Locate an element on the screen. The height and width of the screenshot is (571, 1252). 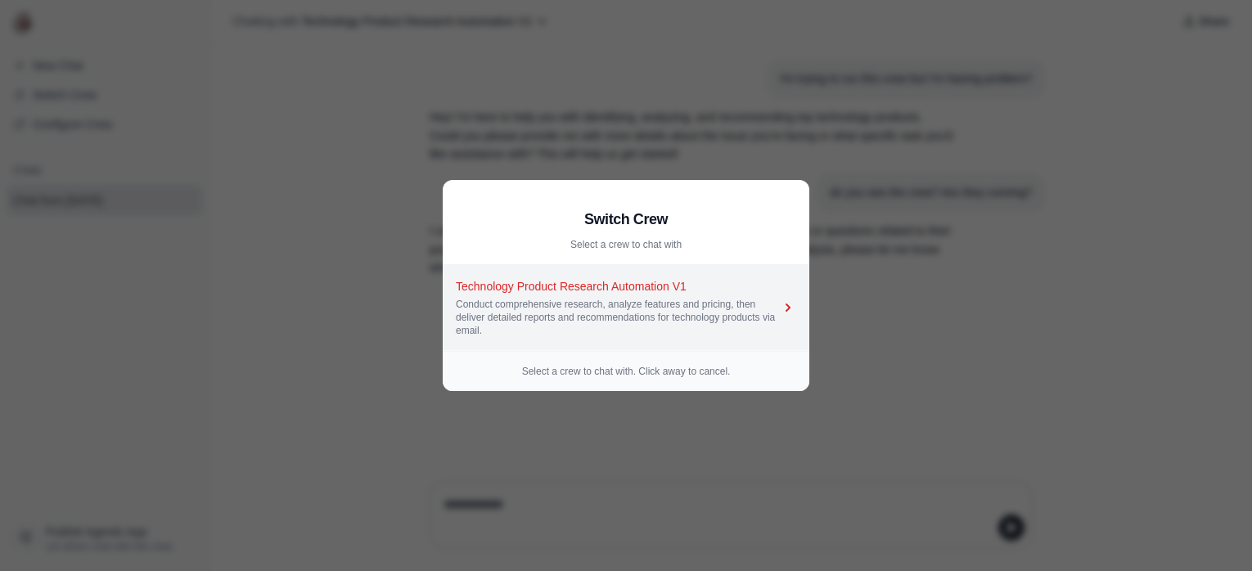
div: Conduct comprehensive research, analyze features and pricing, then deliver detailed reports and r... is located at coordinates (618, 317).